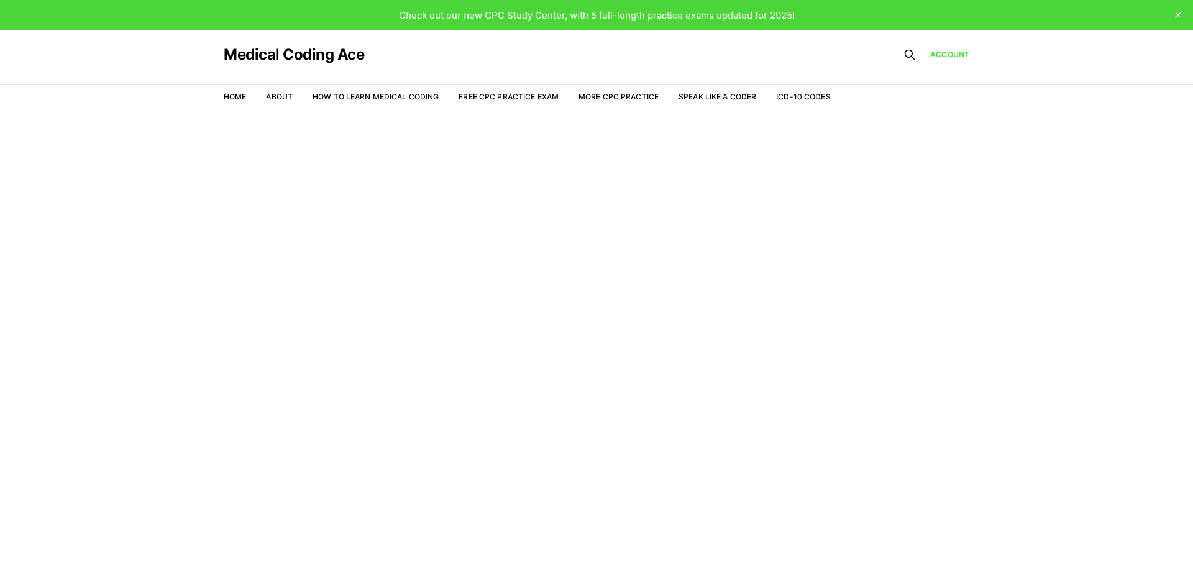 This screenshot has height=566, width=1193. I want to click on a: Account, so click(949, 55).